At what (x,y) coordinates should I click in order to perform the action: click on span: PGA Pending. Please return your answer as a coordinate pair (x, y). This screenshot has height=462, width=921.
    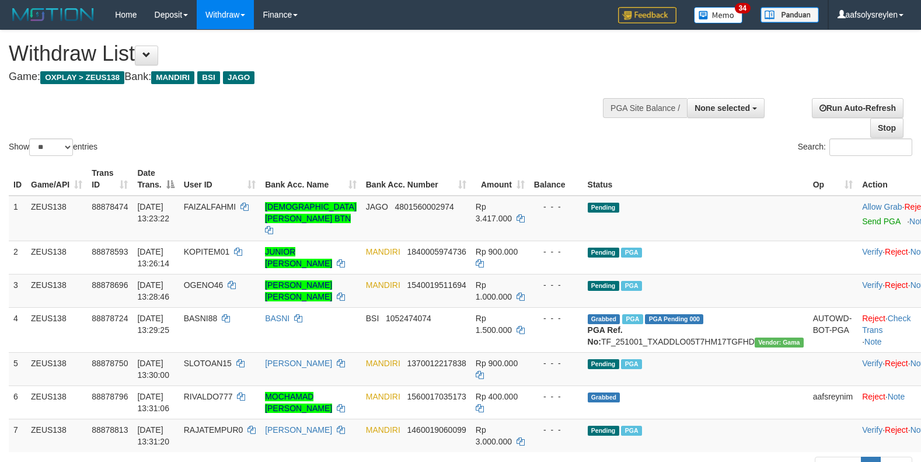
    Looking at the image, I should click on (674, 319).